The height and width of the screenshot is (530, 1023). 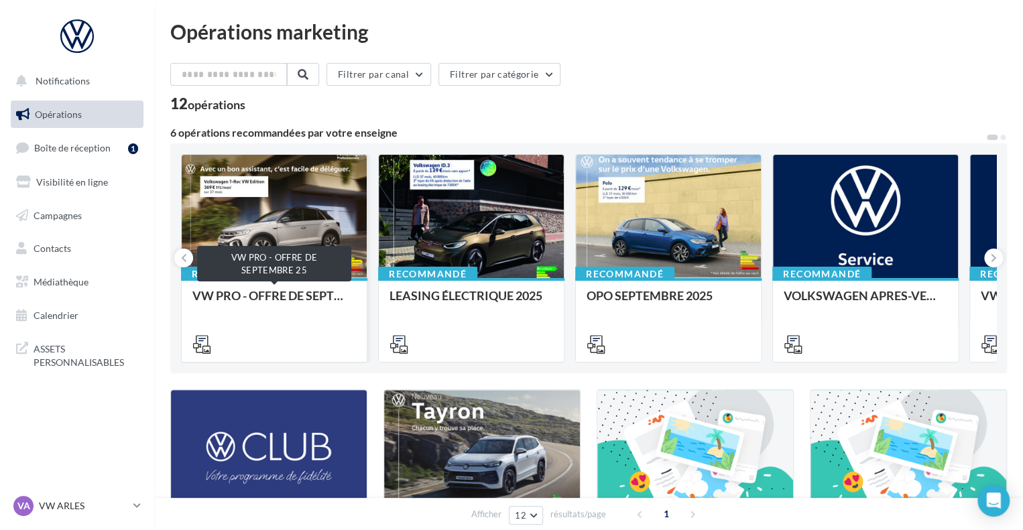 I want to click on span: 12, so click(x=520, y=515).